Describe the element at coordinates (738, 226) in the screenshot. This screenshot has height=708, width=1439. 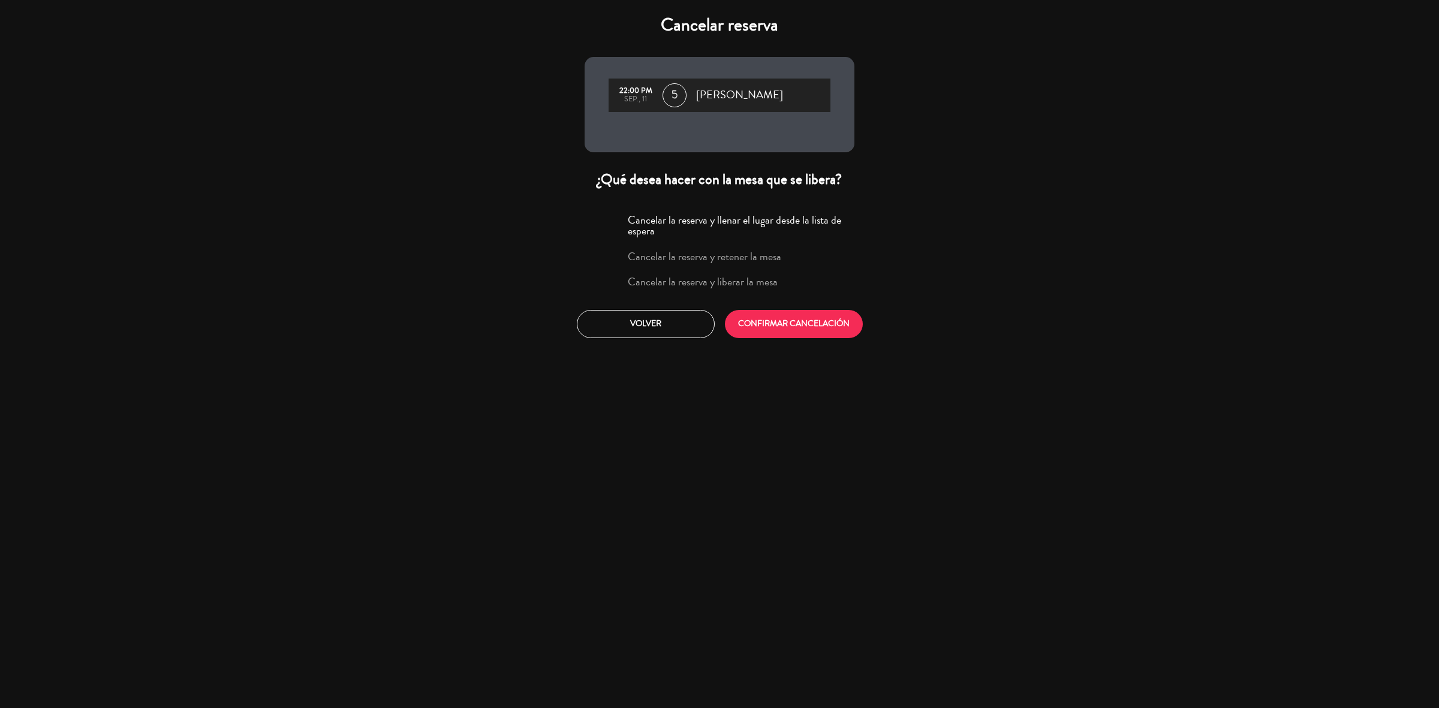
I see `label: Cancelar la reserva y llenar el lugar desde la lista de espera` at that location.